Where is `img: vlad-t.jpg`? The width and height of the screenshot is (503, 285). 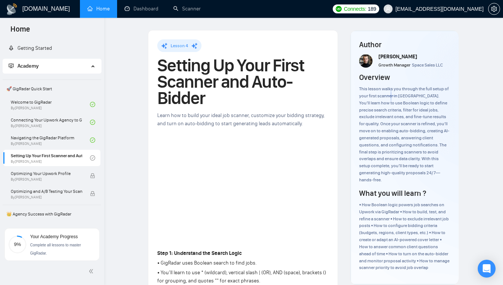 img: vlad-t.jpg is located at coordinates (366, 61).